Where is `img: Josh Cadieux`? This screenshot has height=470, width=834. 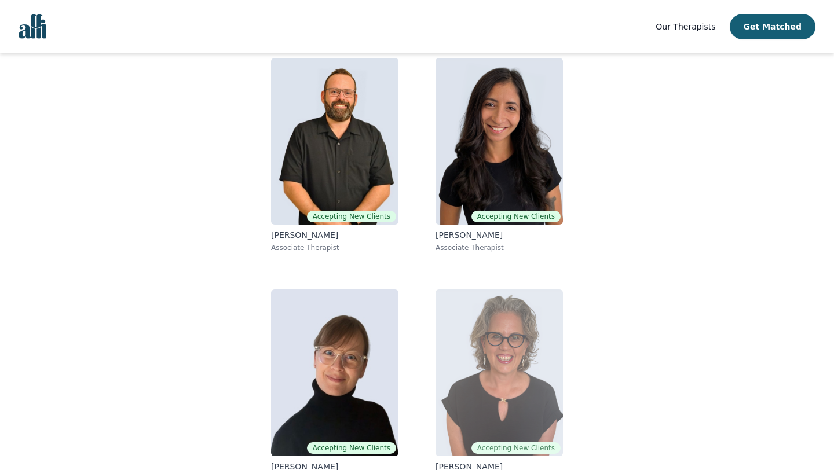 img: Josh Cadieux is located at coordinates (335, 141).